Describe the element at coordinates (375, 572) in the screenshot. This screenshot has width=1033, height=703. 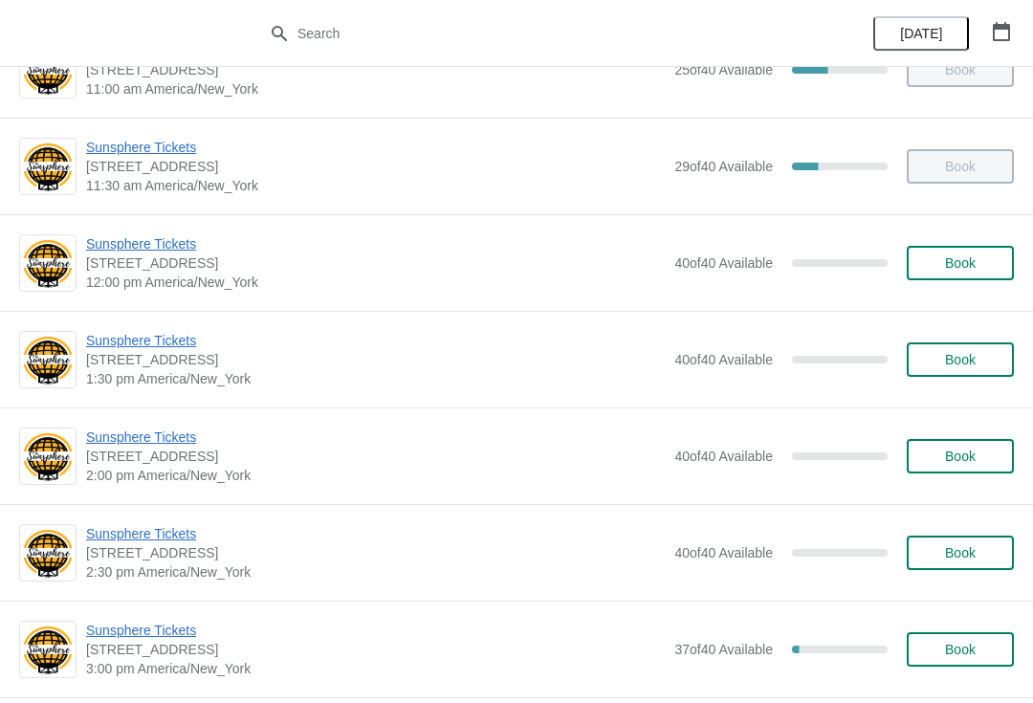
I see `span: 2:30 pm America/New_York` at that location.